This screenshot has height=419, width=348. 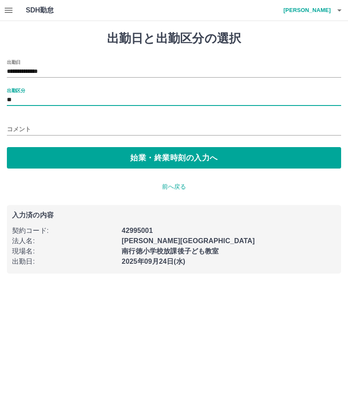 What do you see at coordinates (64, 241) in the screenshot?
I see `p: 法人名 :` at bounding box center [64, 241].